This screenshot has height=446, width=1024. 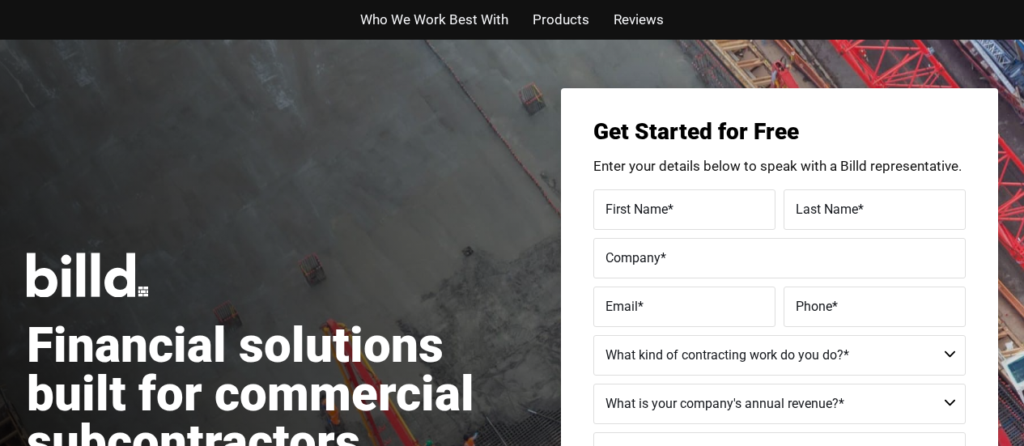 I want to click on span: Phone, so click(x=814, y=305).